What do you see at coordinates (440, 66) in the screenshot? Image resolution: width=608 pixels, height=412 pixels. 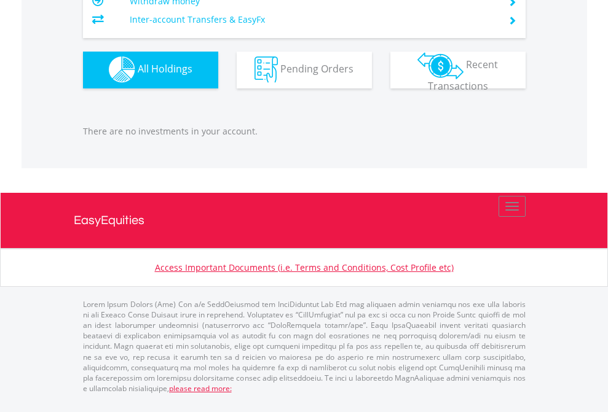 I see `img: transactions-zar-wht.png` at bounding box center [440, 66].